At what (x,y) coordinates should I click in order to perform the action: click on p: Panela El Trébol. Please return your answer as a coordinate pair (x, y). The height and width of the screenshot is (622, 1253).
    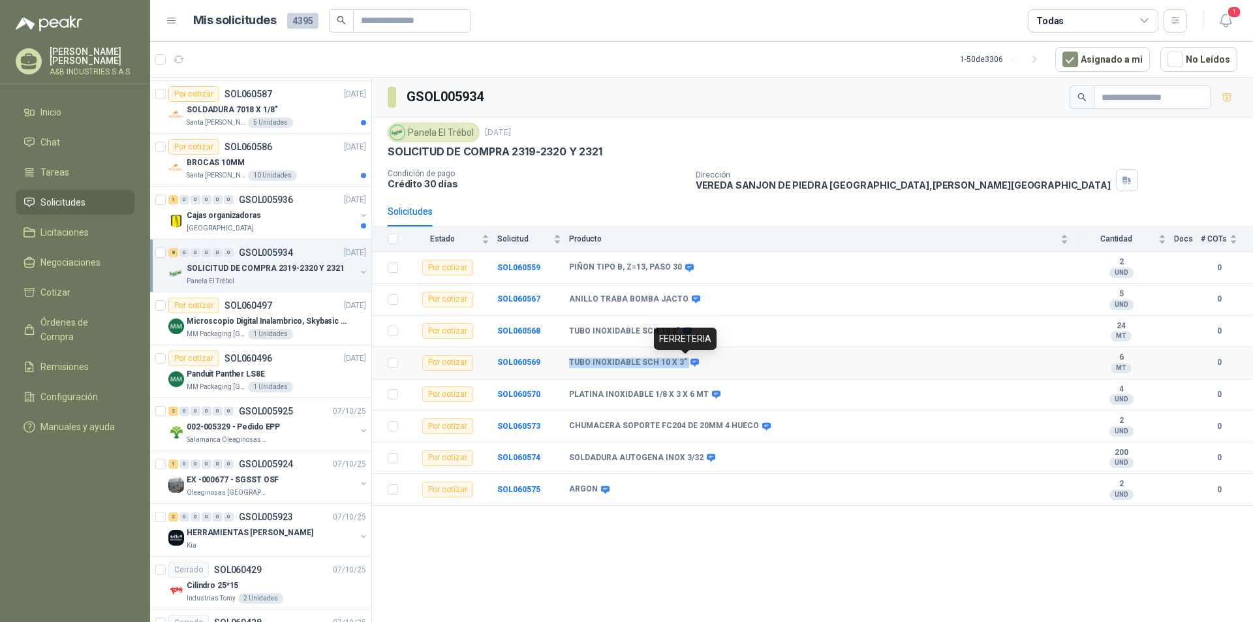
    Looking at the image, I should click on (210, 281).